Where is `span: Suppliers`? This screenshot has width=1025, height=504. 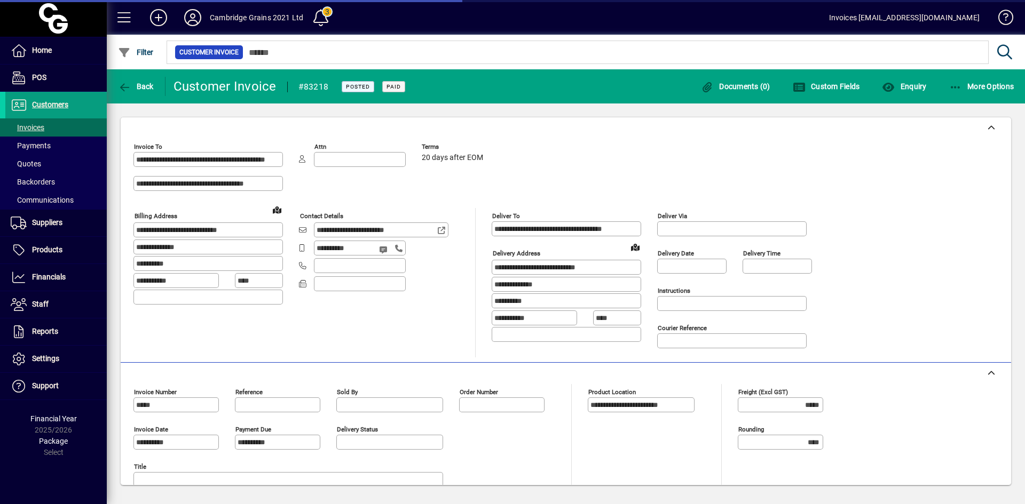 span: Suppliers is located at coordinates (47, 223).